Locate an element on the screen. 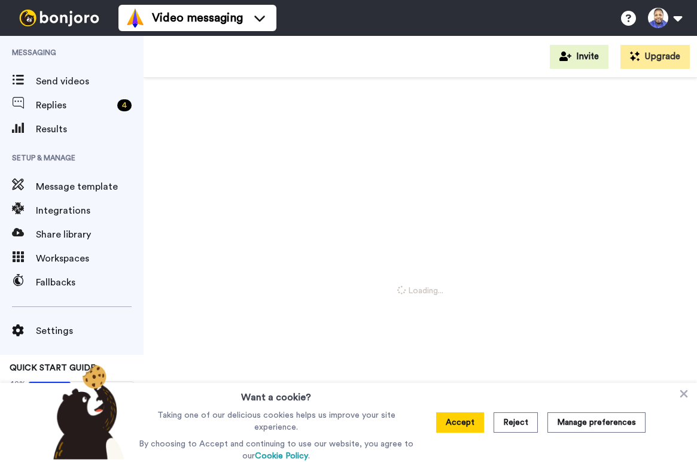  button: Invite is located at coordinates (579, 57).